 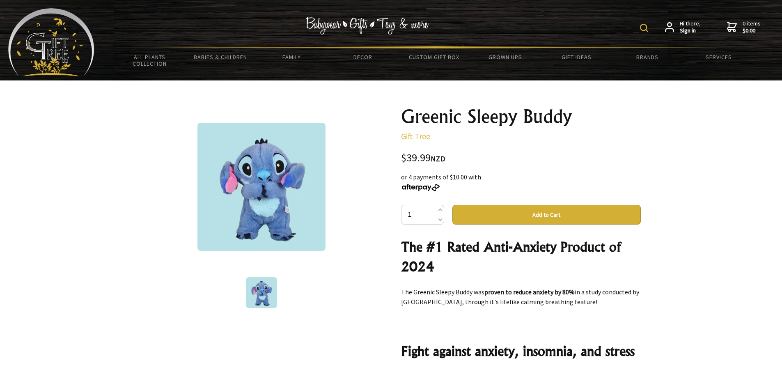 What do you see at coordinates (690, 27) in the screenshot?
I see `span: Hi there,` at bounding box center [690, 27].